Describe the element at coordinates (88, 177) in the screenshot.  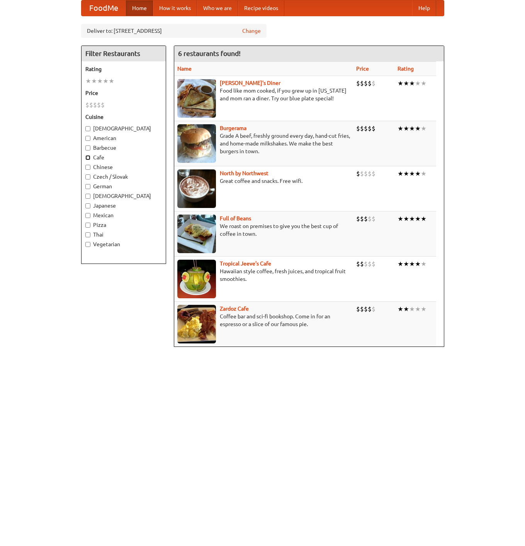
I see `input: Czech / Slovak` at that location.